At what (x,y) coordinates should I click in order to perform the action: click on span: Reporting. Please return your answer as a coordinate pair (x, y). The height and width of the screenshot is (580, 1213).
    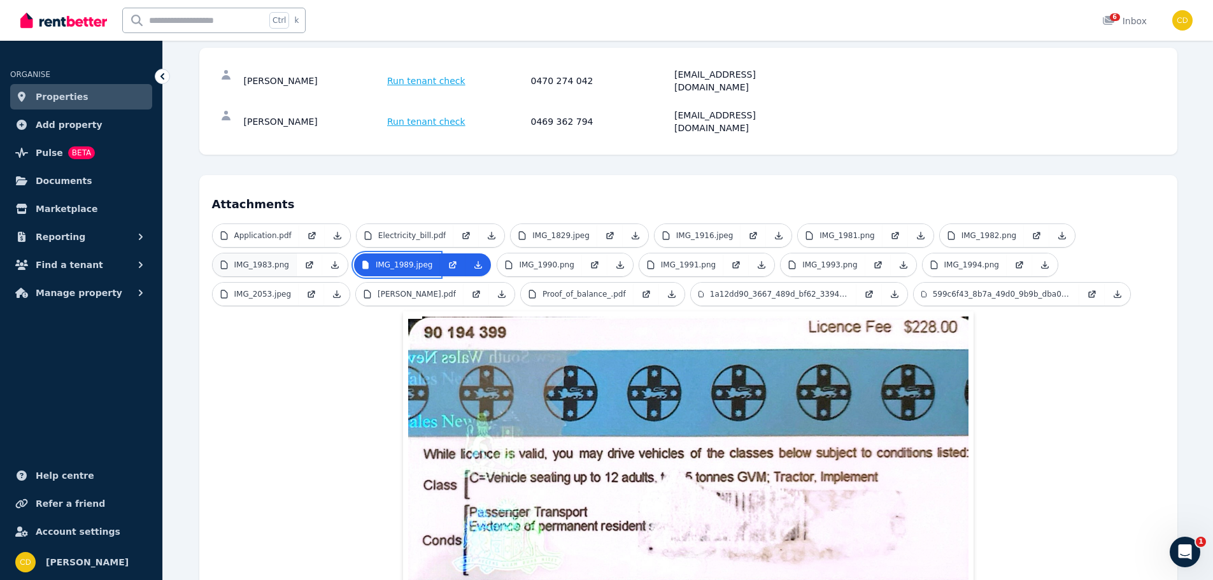
    Looking at the image, I should click on (61, 237).